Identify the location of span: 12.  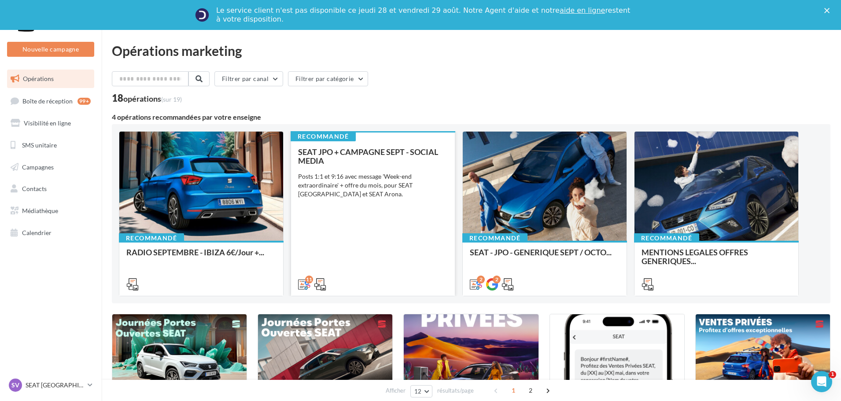
(418, 391).